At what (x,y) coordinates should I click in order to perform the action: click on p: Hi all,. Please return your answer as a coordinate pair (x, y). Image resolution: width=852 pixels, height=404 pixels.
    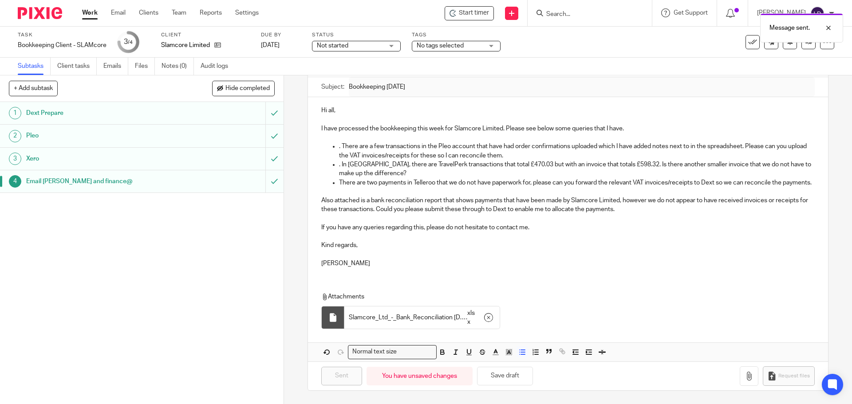
    Looking at the image, I should click on (568, 111).